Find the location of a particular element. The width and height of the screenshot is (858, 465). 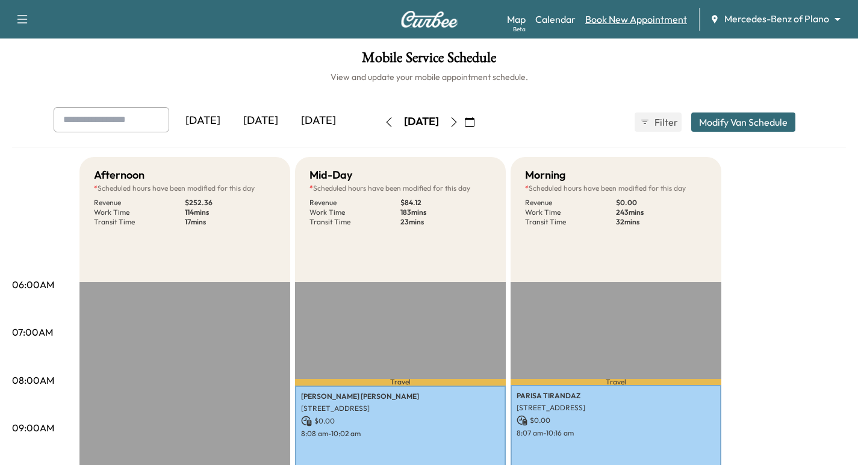

p: 23 mins is located at coordinates (445, 222).